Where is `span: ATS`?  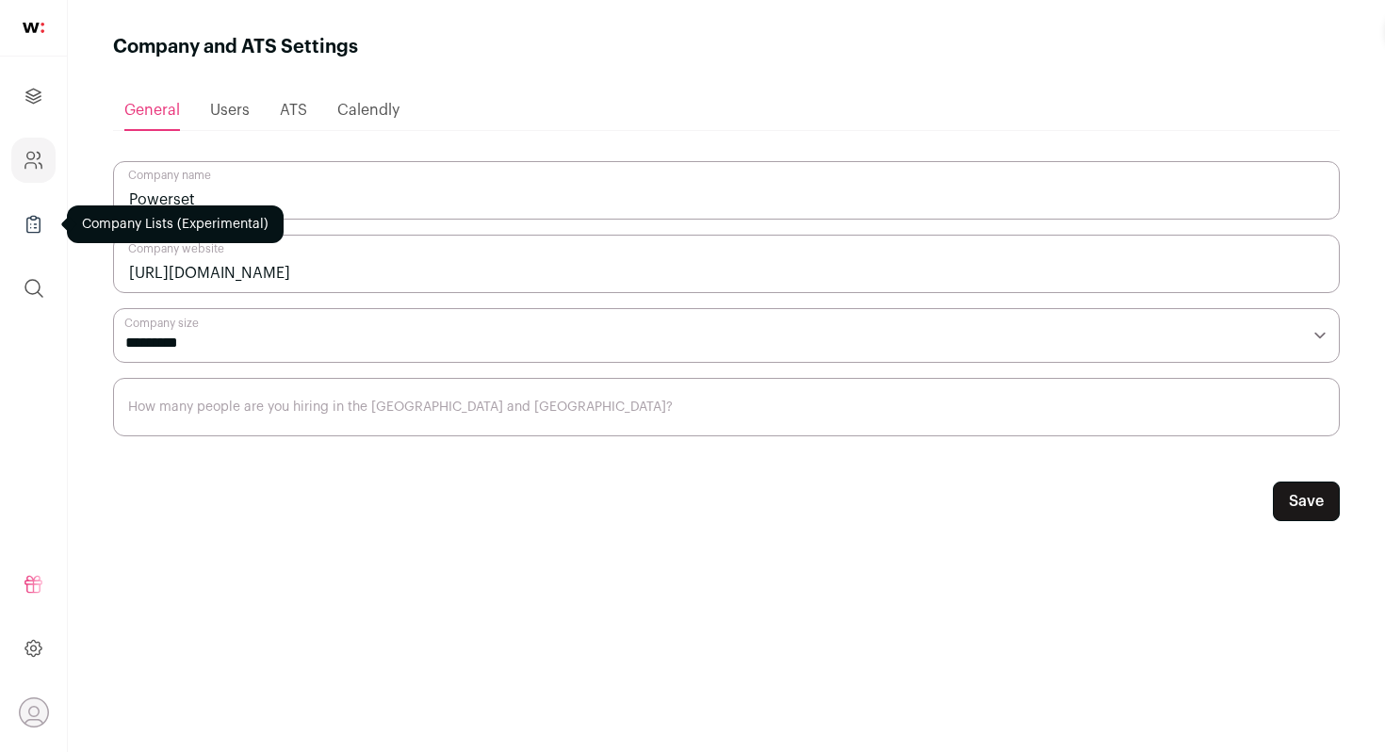 span: ATS is located at coordinates (293, 110).